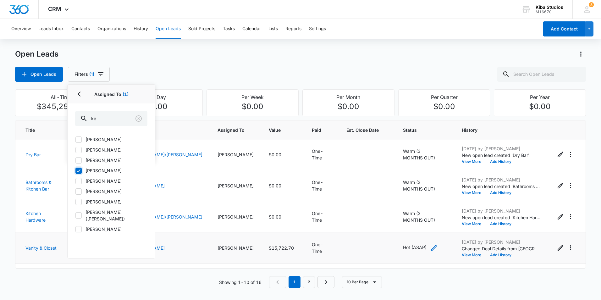  Describe the element at coordinates (278, 130) in the screenshot. I see `span: Value` at that location.